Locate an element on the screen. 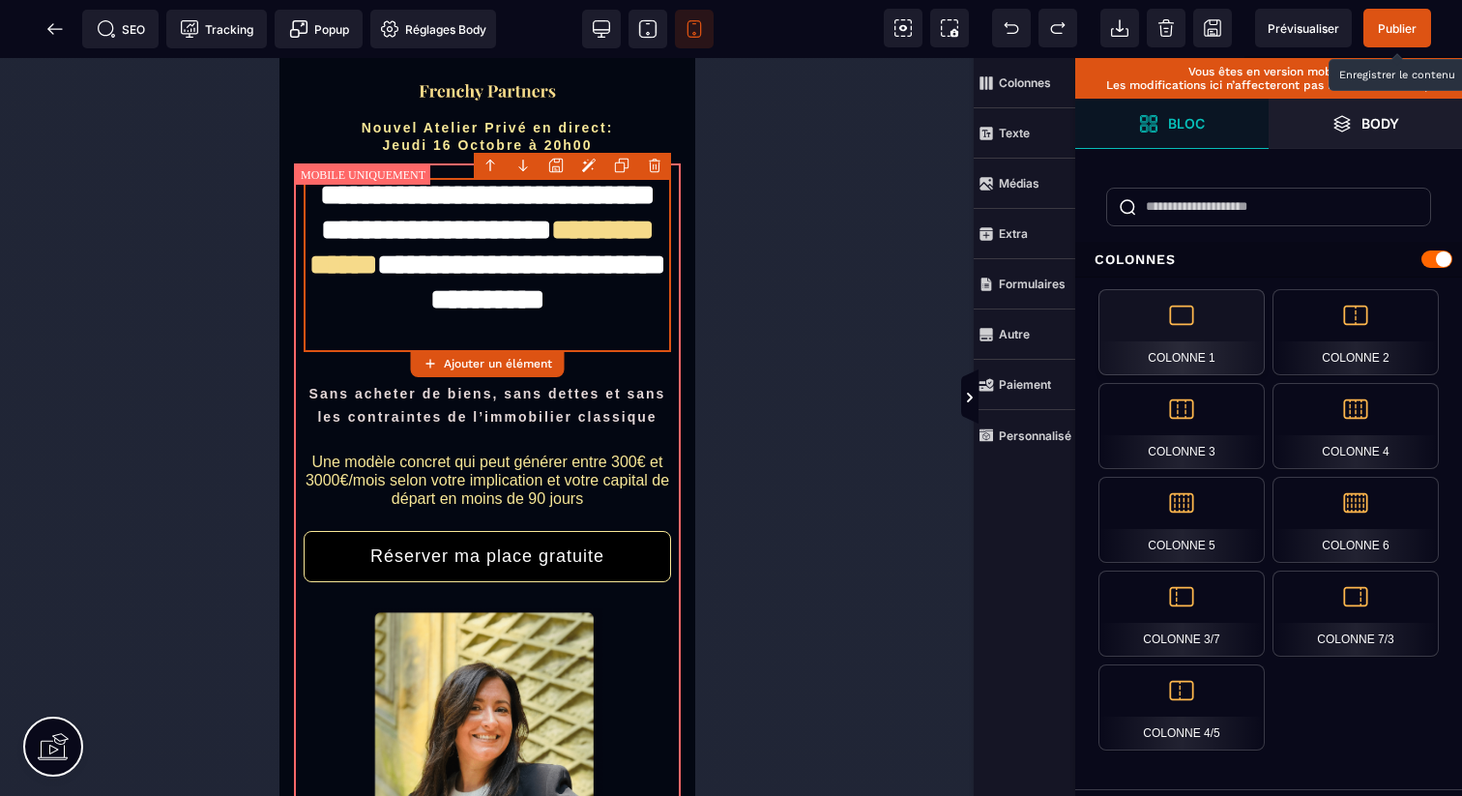  span: Autre is located at coordinates (1024, 334).